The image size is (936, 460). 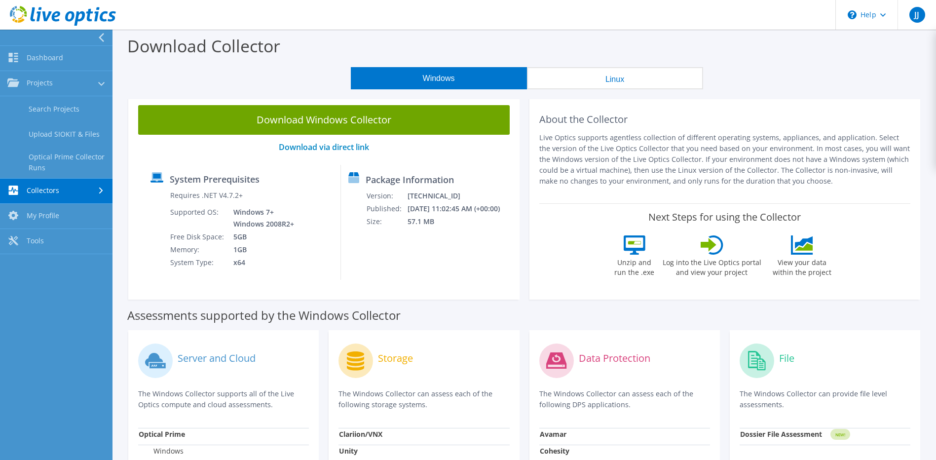 I want to click on td: 5GB, so click(x=261, y=237).